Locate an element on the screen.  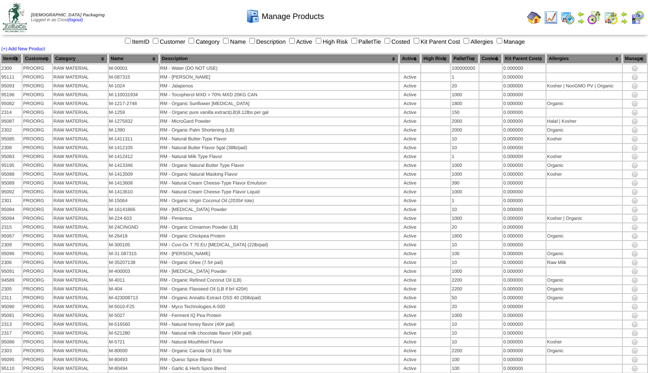
td: M-24CINGND is located at coordinates (134, 227).